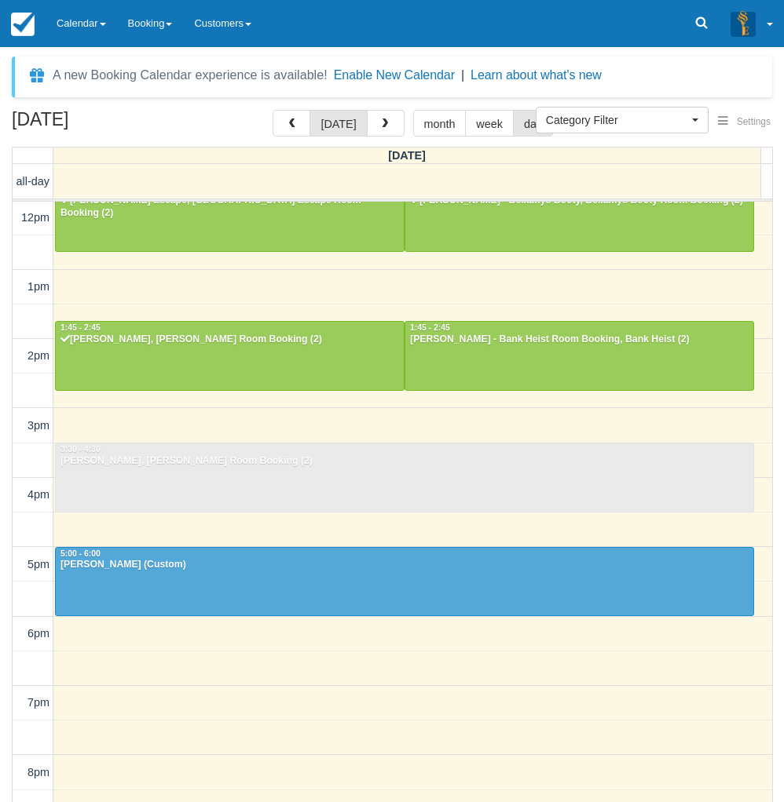 This screenshot has width=784, height=802. What do you see at coordinates (190, 75) in the screenshot?
I see `div: A new Booking Calendar experience is available!` at bounding box center [190, 75].